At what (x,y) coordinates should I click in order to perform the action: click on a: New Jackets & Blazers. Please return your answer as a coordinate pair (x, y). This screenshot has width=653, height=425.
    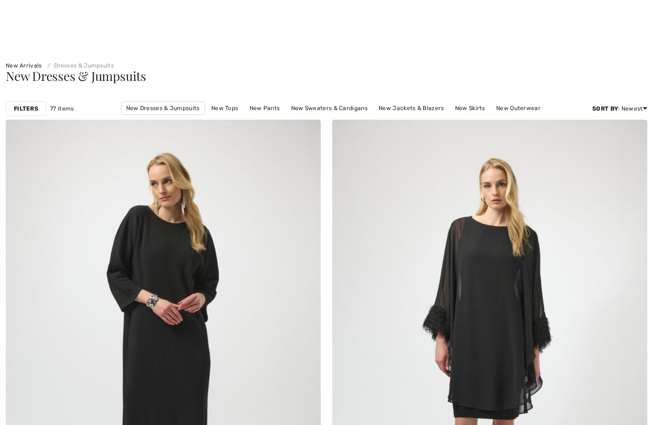
    Looking at the image, I should click on (411, 108).